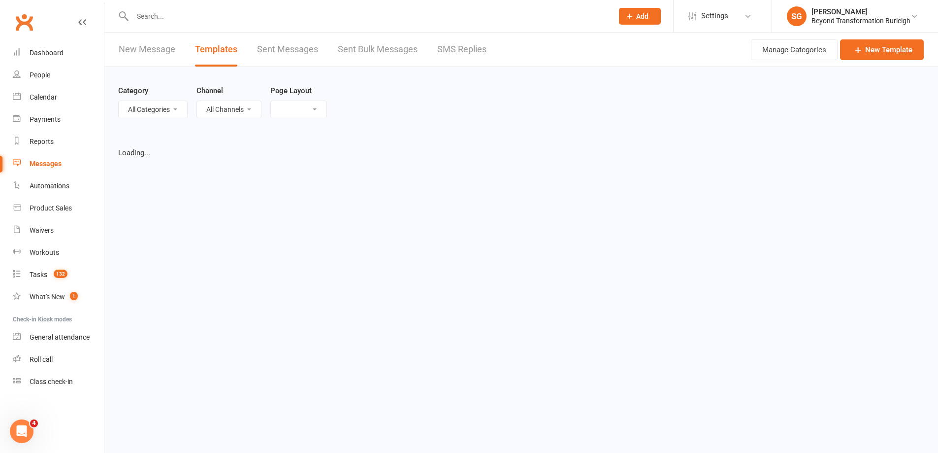  What do you see at coordinates (715, 16) in the screenshot?
I see `span: Settings` at bounding box center [715, 16].